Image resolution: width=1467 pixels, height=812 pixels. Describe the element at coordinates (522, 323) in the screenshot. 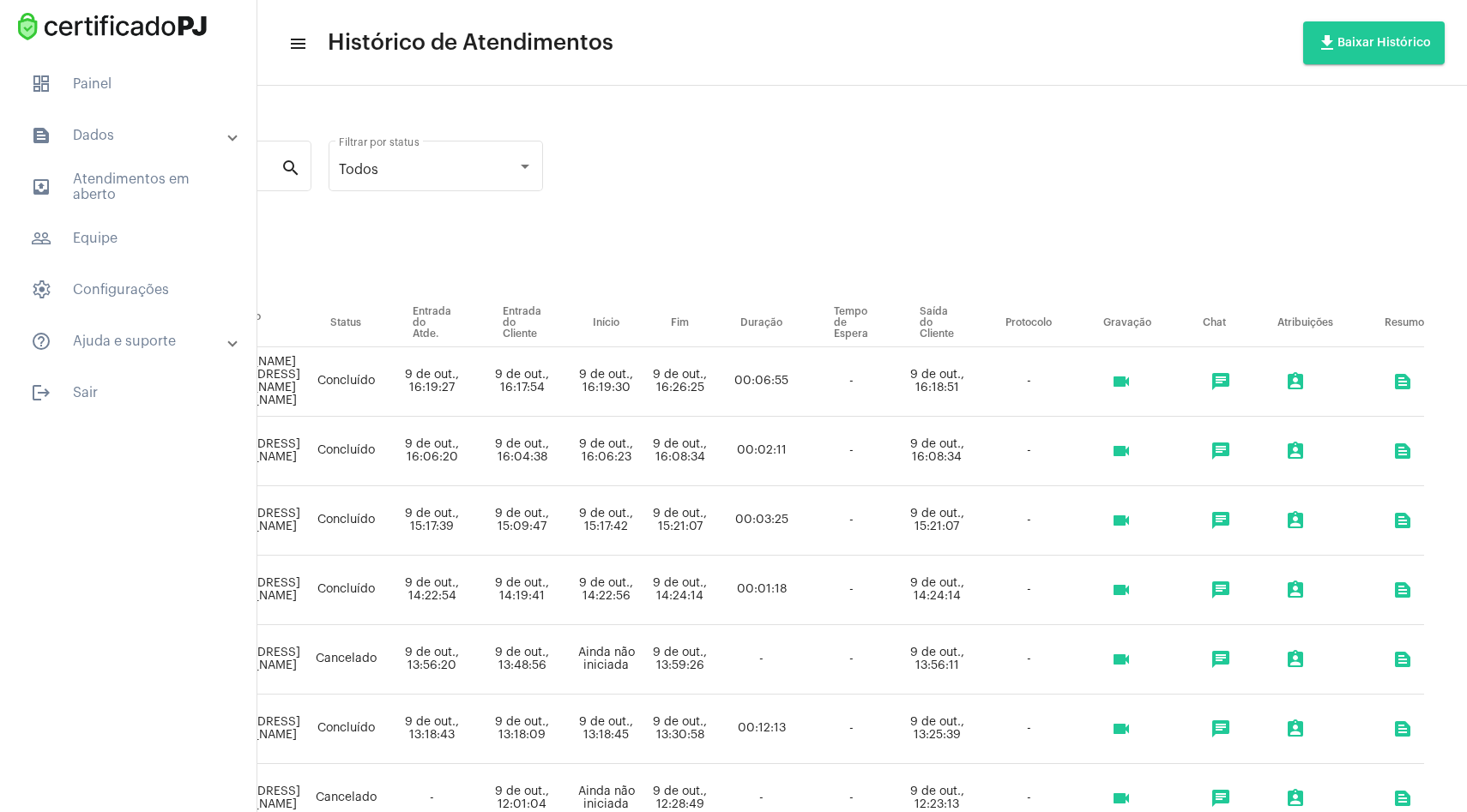

I see `th: Entrada do Cliente` at that location.